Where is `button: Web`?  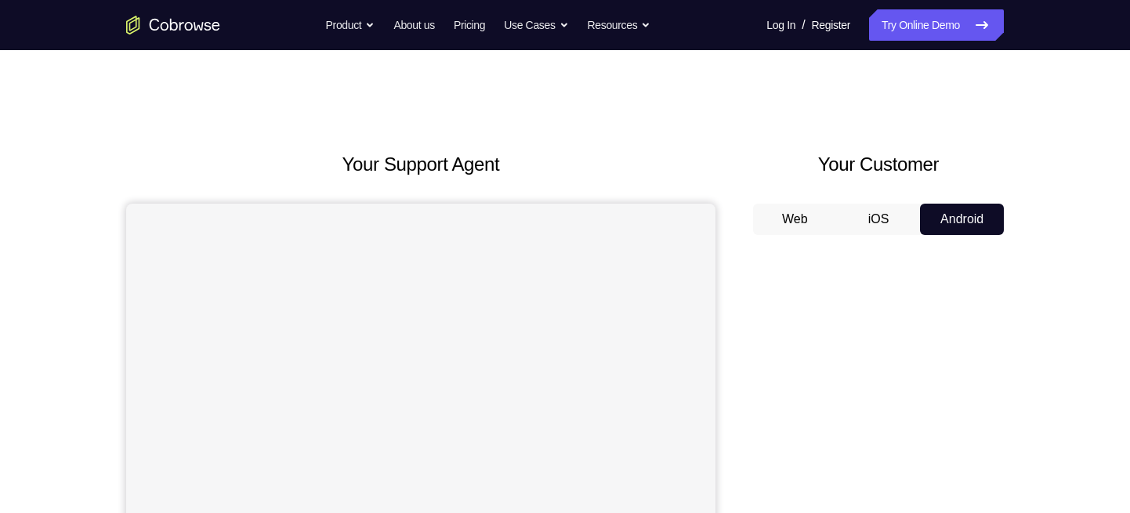
button: Web is located at coordinates (794, 219).